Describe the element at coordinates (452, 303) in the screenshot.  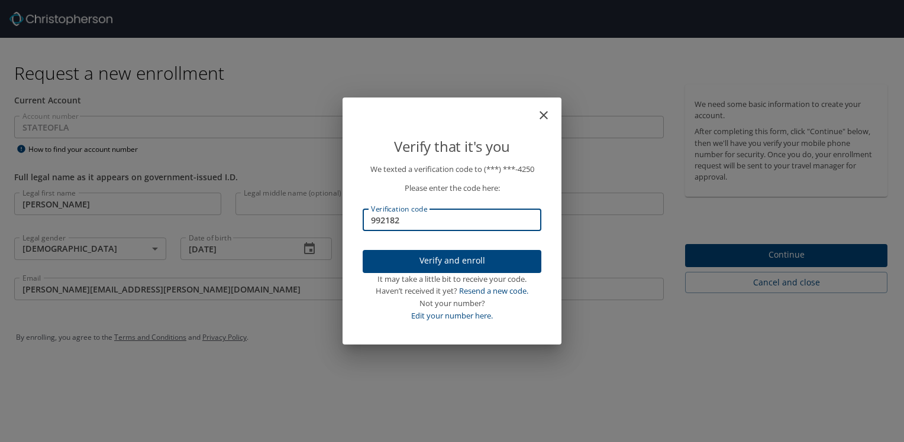
I see `div: Not your number?` at that location.